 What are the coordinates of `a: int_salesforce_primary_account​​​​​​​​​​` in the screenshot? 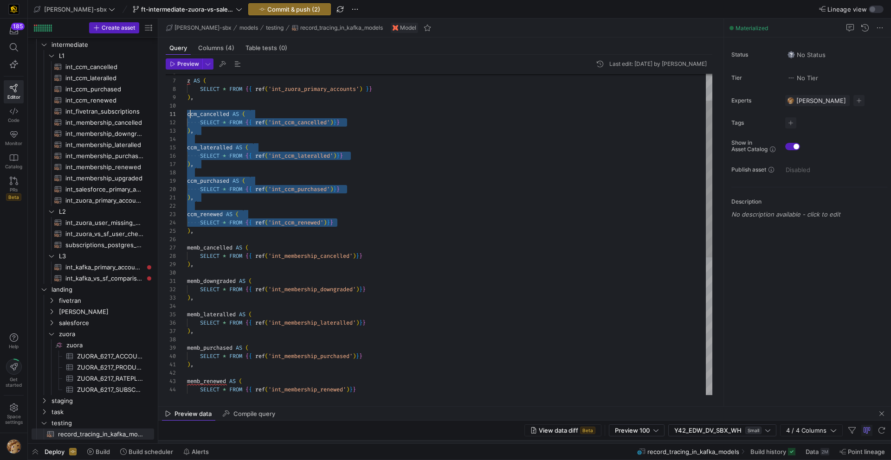 It's located at (93, 189).